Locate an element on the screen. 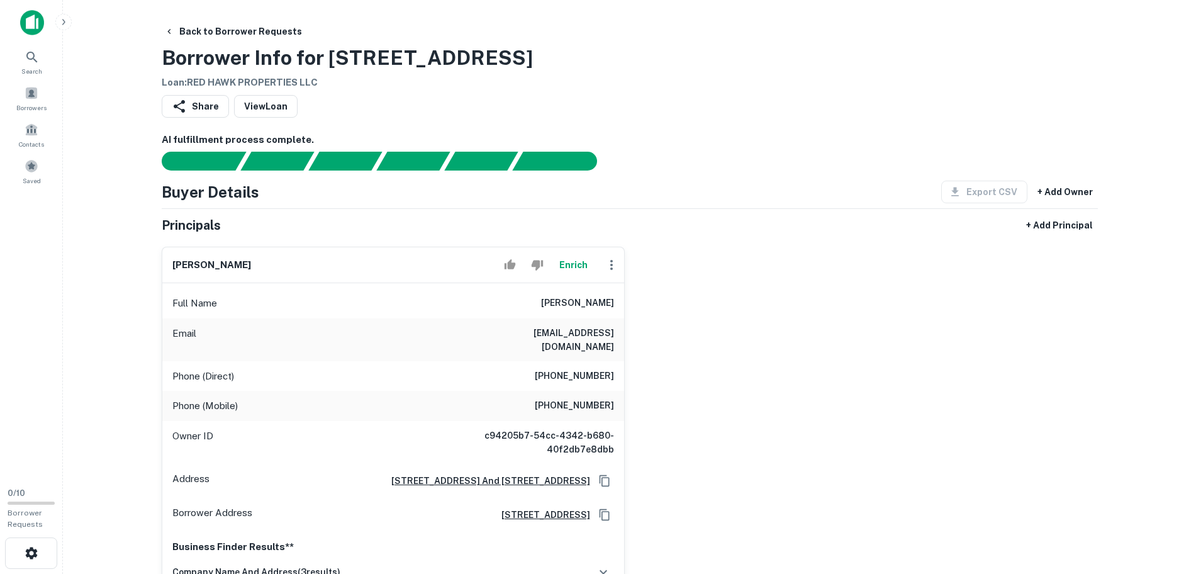 The height and width of the screenshot is (574, 1196). p: Phone (Direct) is located at coordinates (203, 376).